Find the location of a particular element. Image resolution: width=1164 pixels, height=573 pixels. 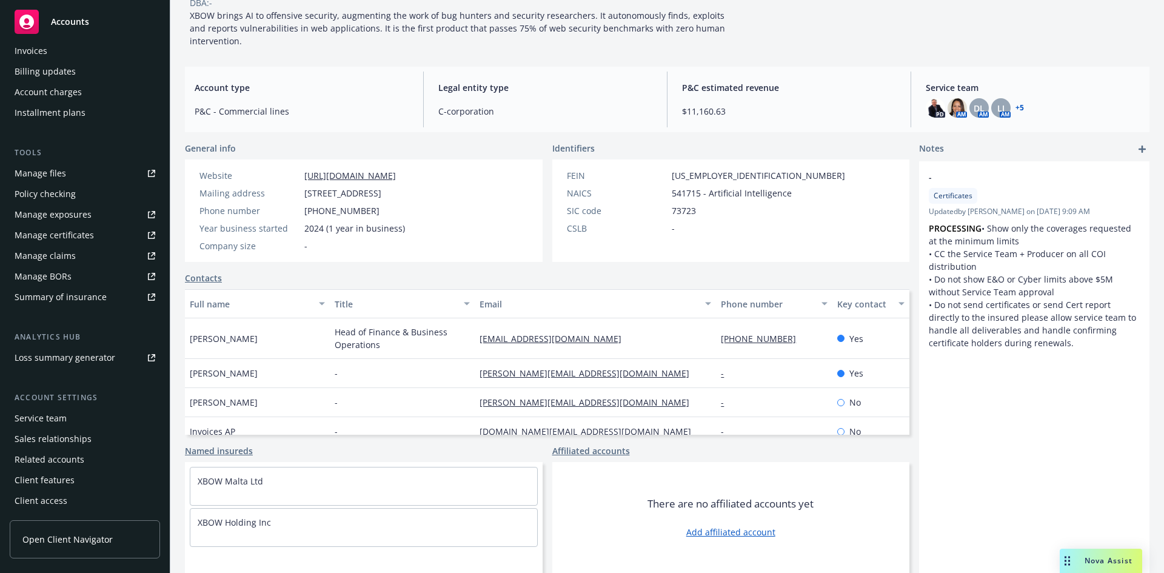

button: Phone number is located at coordinates (774, 304).